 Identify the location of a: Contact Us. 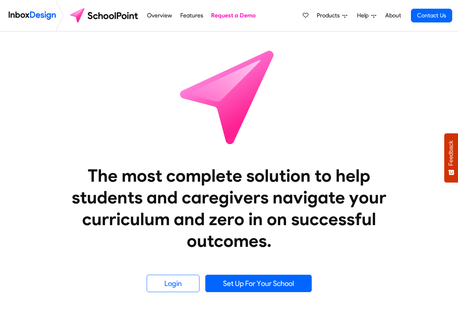
(431, 16).